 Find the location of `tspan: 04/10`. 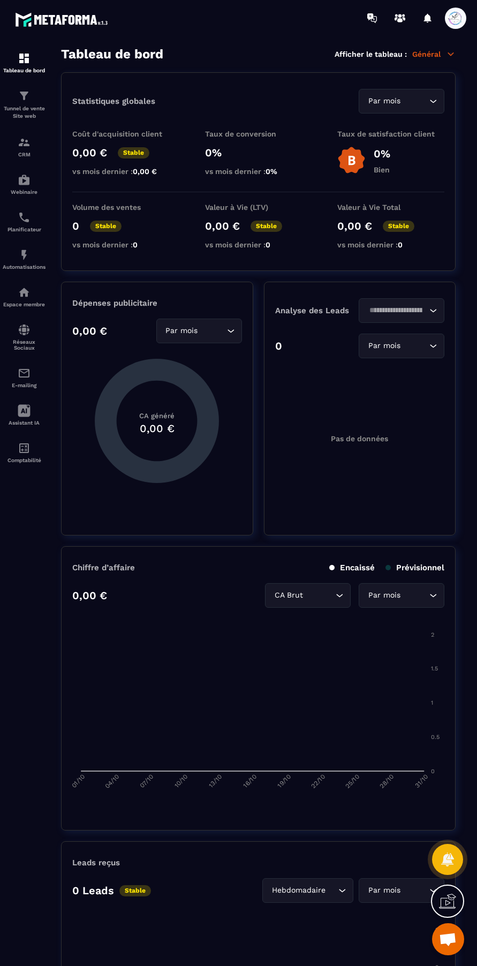

tspan: 04/10 is located at coordinates (112, 782).